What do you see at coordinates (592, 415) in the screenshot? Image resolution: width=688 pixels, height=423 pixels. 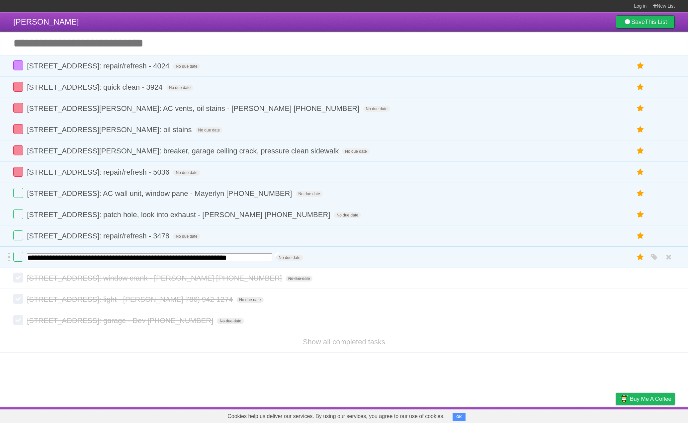 I see `a: Terms` at bounding box center [592, 415].